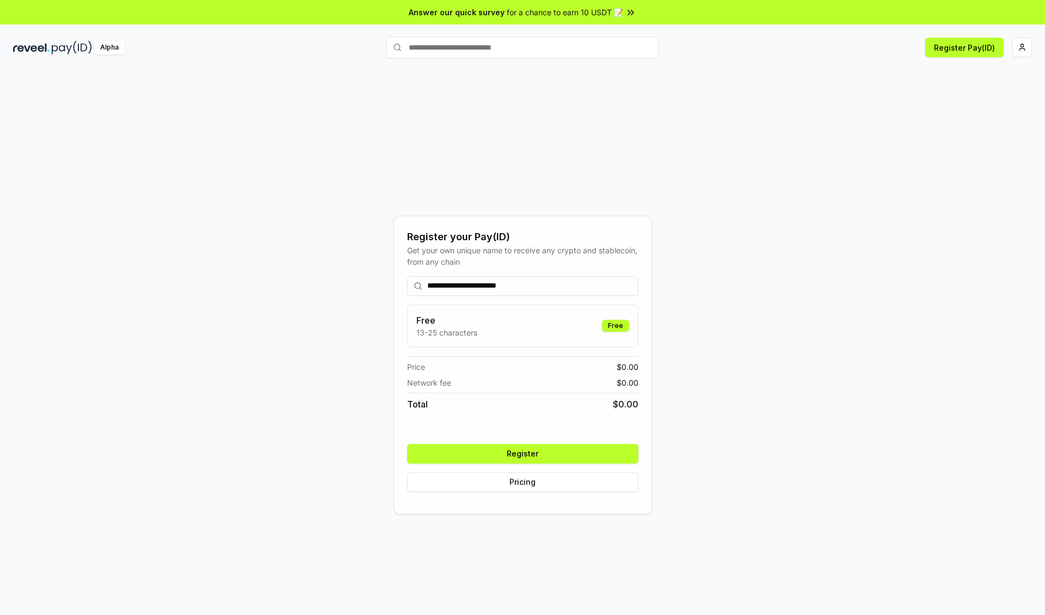  I want to click on p: 13-25 characters, so click(447, 332).